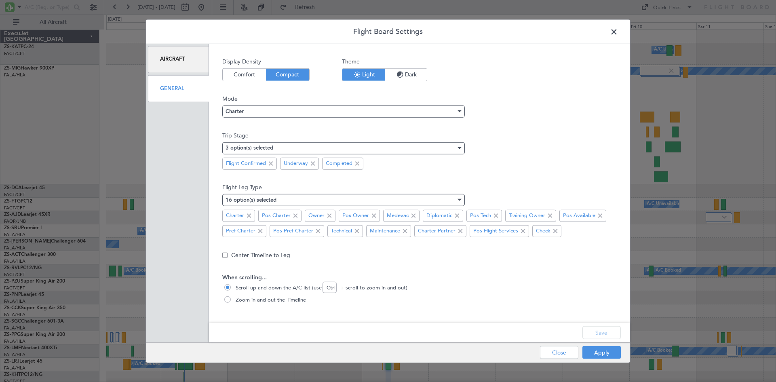  What do you see at coordinates (579, 216) in the screenshot?
I see `span: Pos Available` at bounding box center [579, 216].